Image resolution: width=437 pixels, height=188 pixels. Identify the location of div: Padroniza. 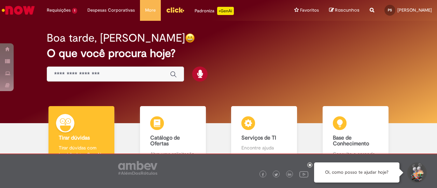
(214, 11).